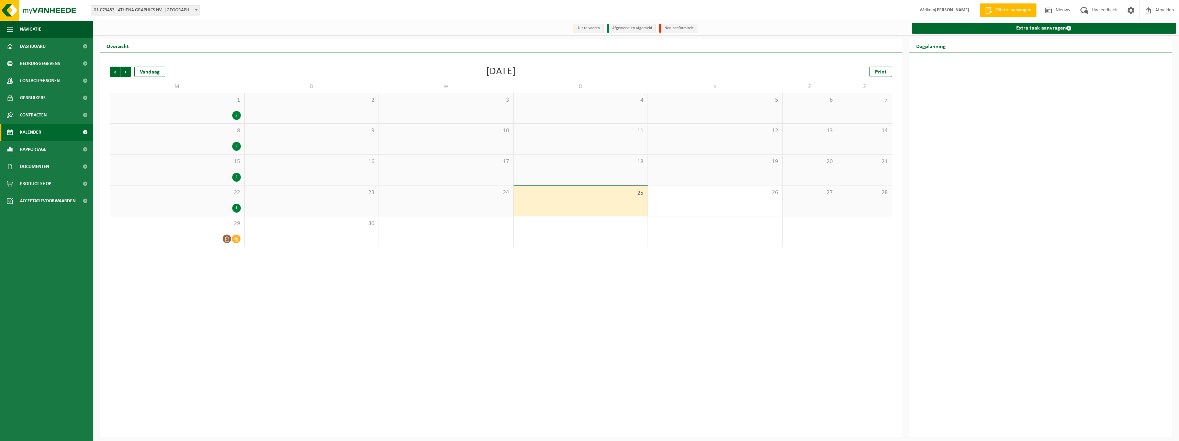  I want to click on span: 5, so click(715, 100).